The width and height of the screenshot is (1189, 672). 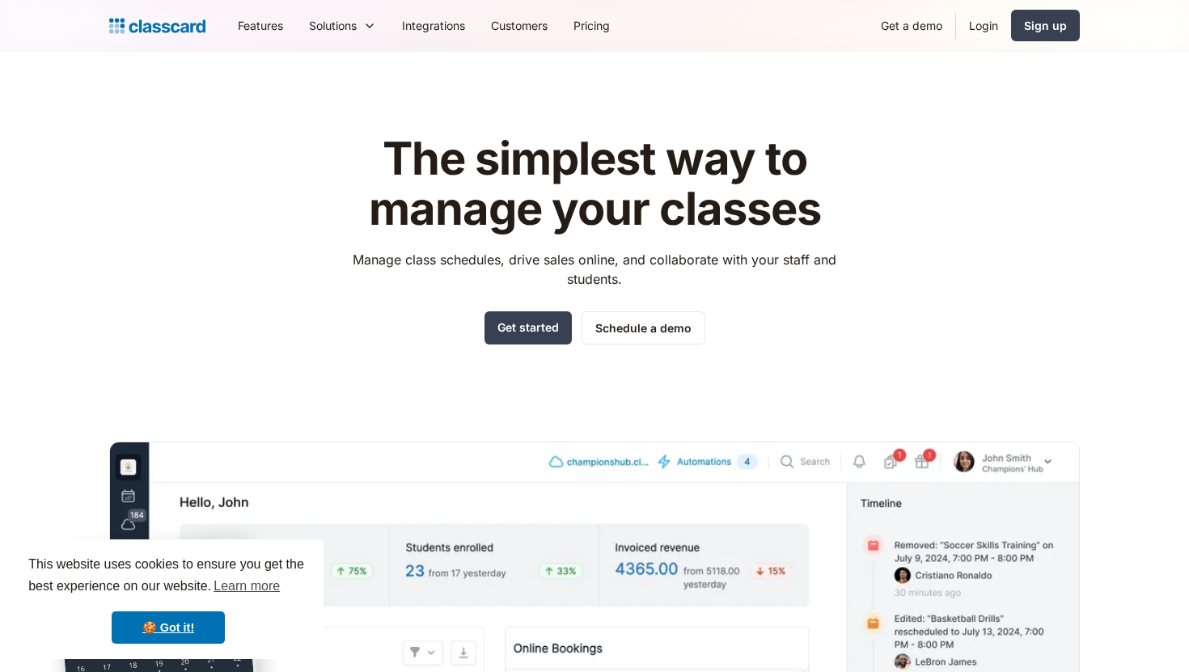 What do you see at coordinates (984, 25) in the screenshot?
I see `a: Login` at bounding box center [984, 25].